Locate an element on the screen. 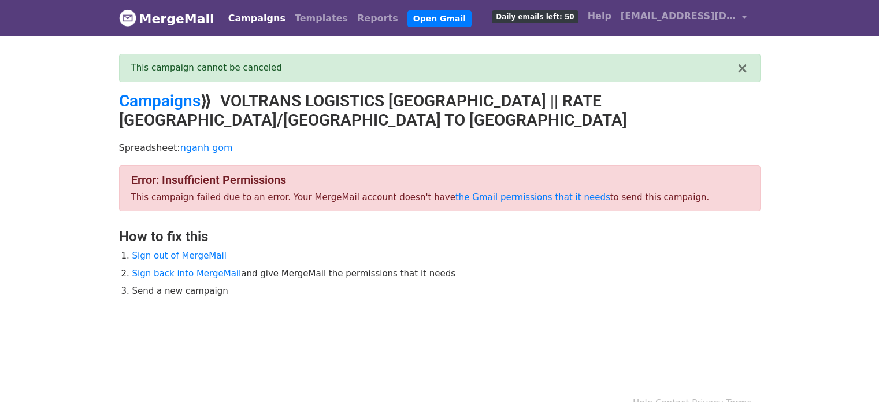 This screenshot has height=402, width=879. h3: How to fix this is located at coordinates (440, 236).